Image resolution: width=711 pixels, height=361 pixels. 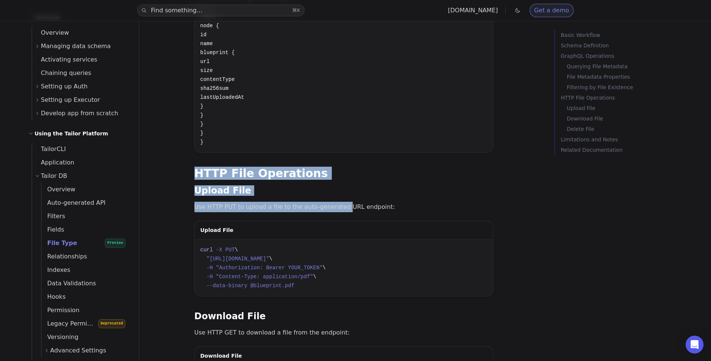 I want to click on a: Get a demo, so click(x=552, y=10).